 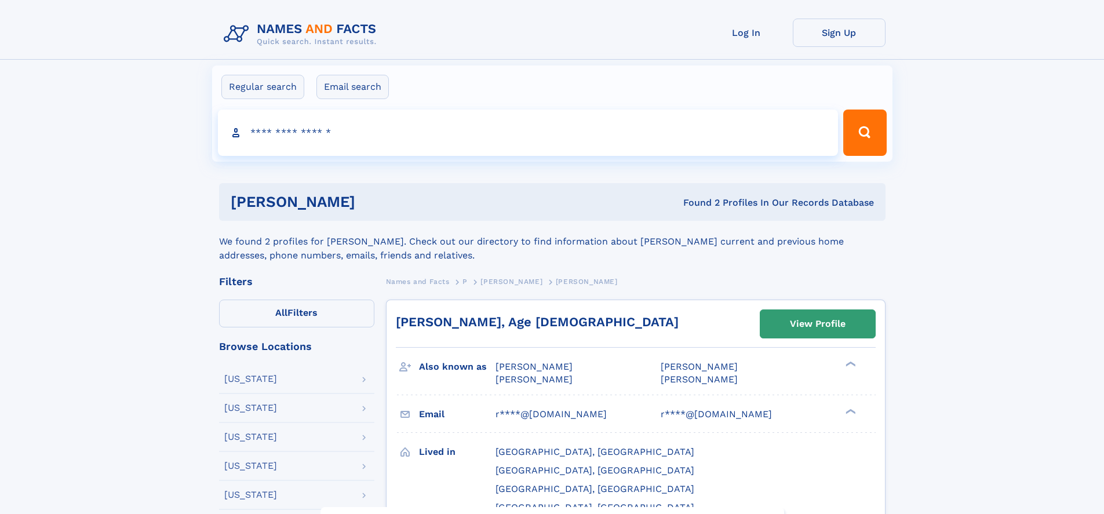 I want to click on div: Browse Locations, so click(x=297, y=347).